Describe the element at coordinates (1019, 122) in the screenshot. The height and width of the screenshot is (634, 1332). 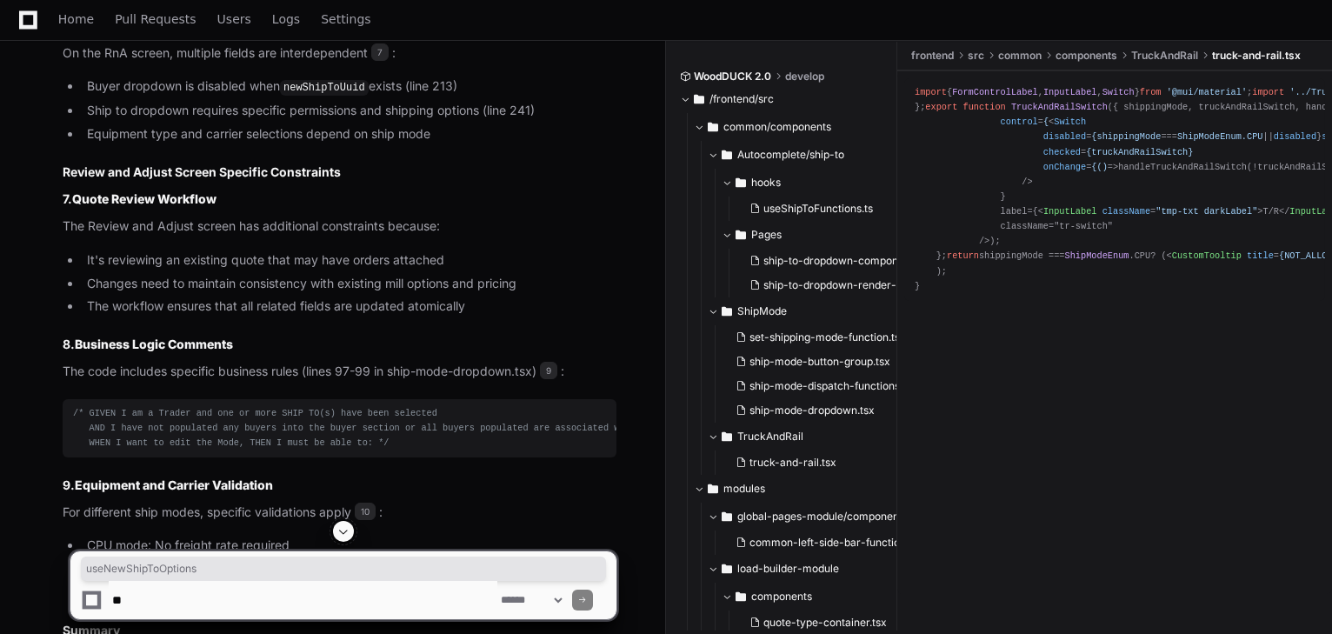
I see `span: control` at that location.